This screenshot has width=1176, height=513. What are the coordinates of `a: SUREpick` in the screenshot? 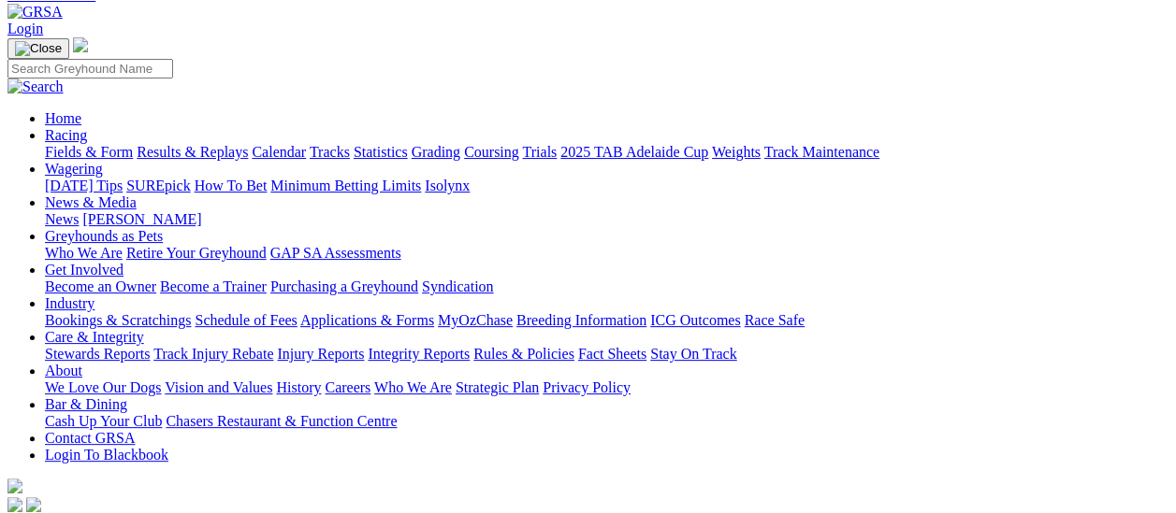 It's located at (158, 185).